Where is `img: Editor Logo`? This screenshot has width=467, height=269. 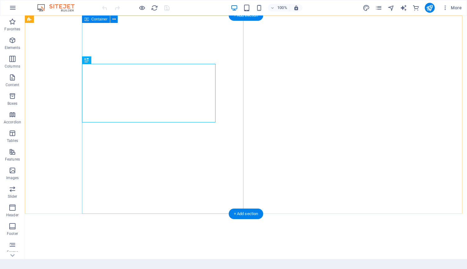 img: Editor Logo is located at coordinates (59, 8).